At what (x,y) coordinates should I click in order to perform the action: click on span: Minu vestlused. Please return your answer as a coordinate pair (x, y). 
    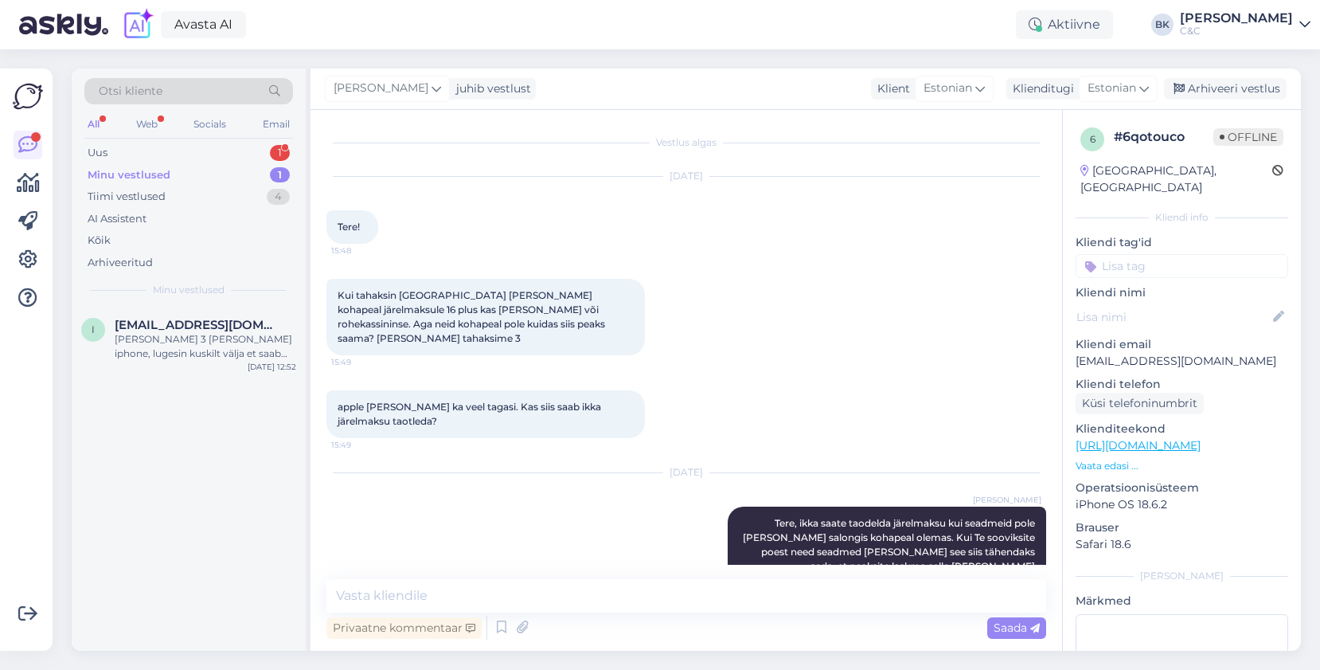
    Looking at the image, I should click on (189, 290).